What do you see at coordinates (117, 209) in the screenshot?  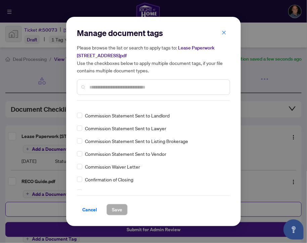 I see `button: Save` at bounding box center [117, 209].